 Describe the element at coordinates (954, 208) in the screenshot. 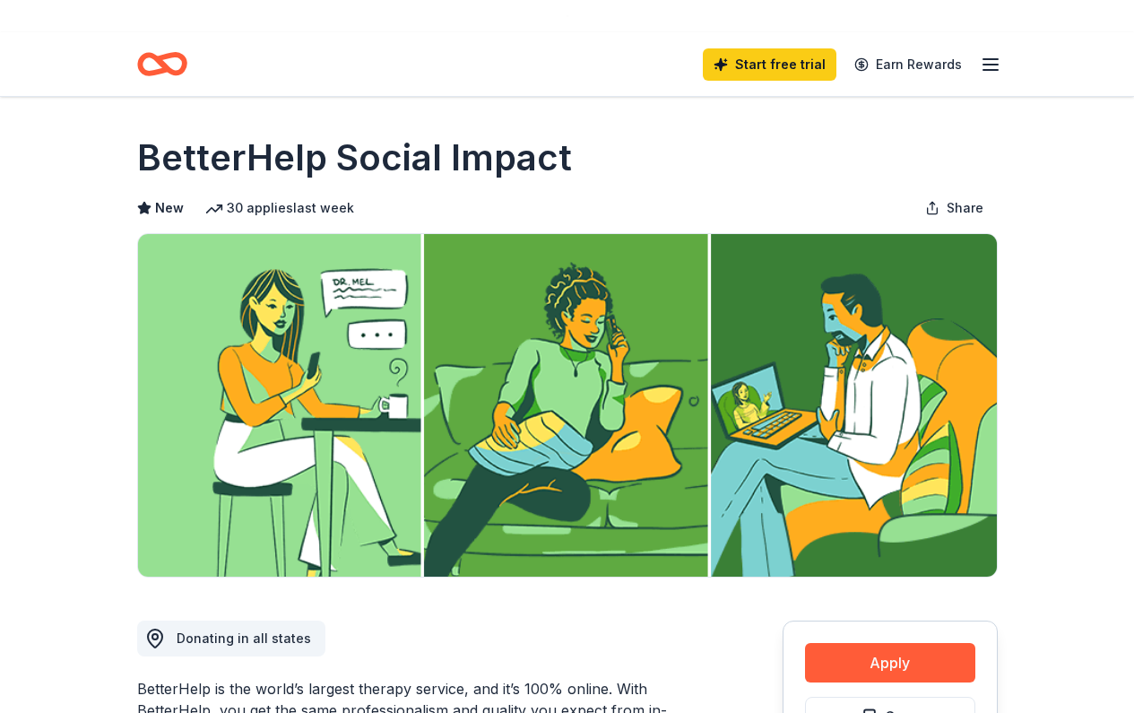

I see `button: Share` at that location.